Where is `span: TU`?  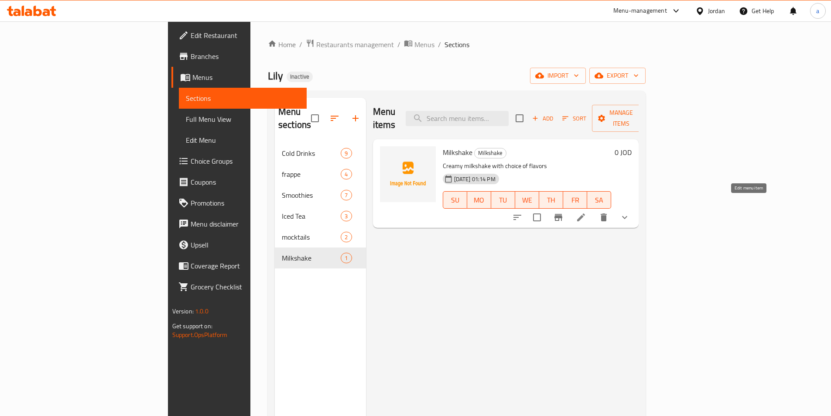
span: TU is located at coordinates (503, 200).